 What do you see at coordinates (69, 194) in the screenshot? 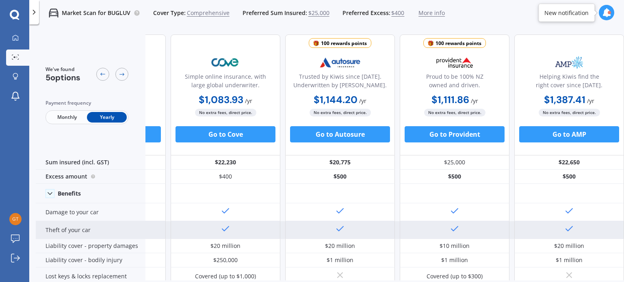
I see `div: Benefits` at bounding box center [69, 194].